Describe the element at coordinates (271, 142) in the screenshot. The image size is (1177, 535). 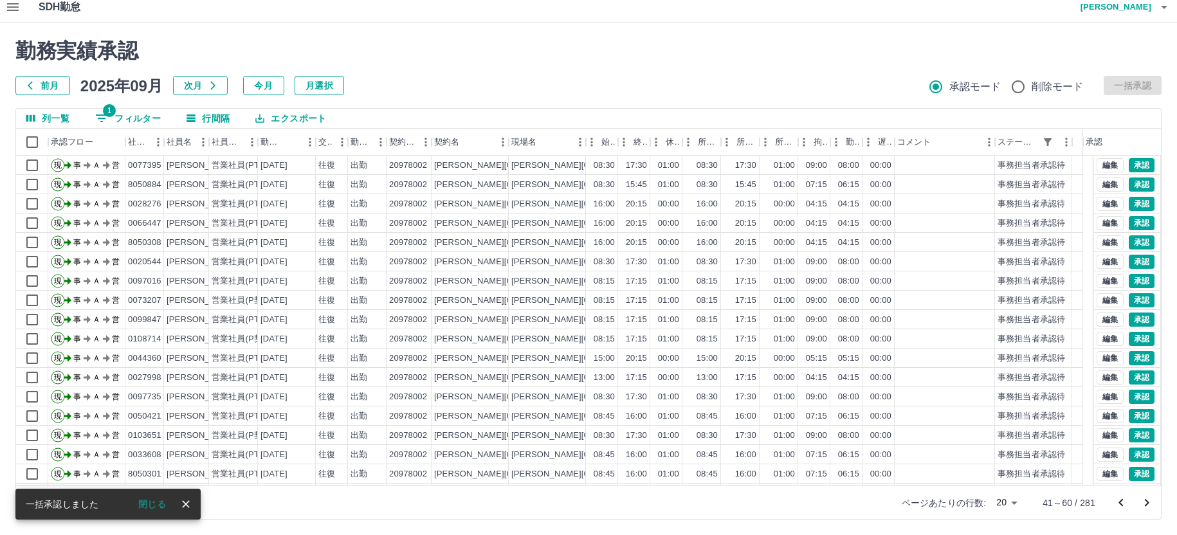
I see `div: 勤務日` at that location.